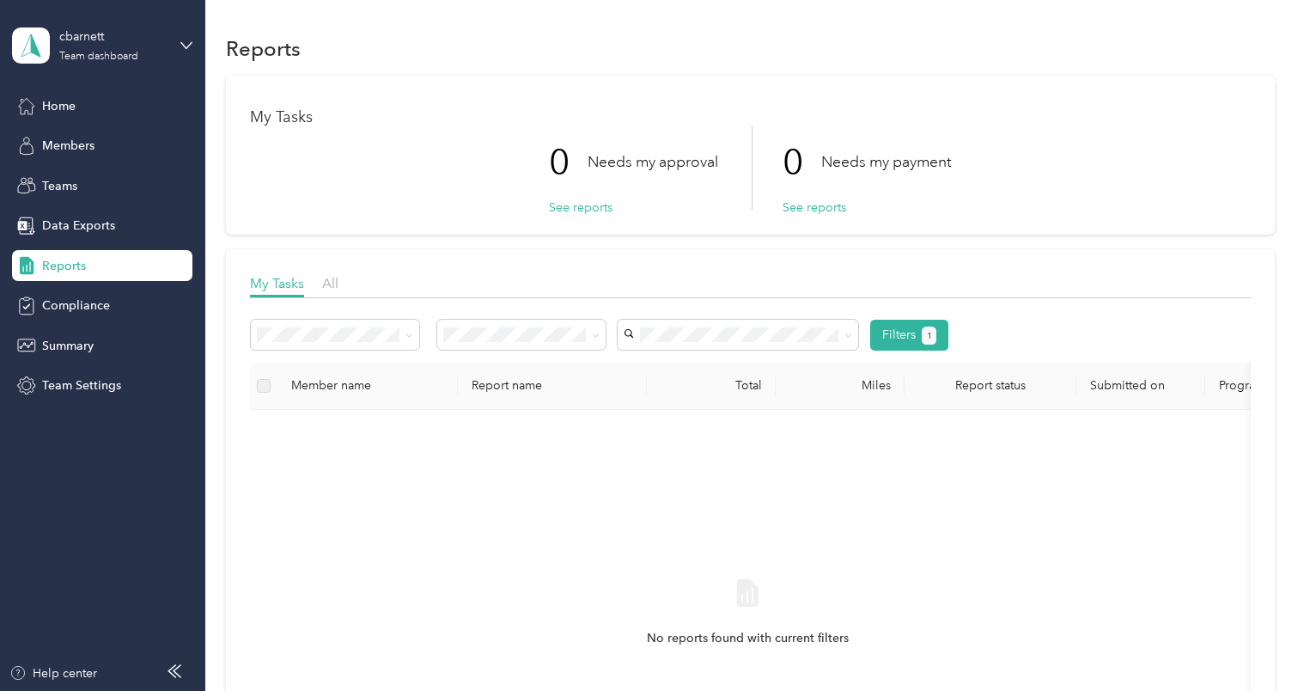 The image size is (1304, 691). I want to click on span: Compliance, so click(76, 305).